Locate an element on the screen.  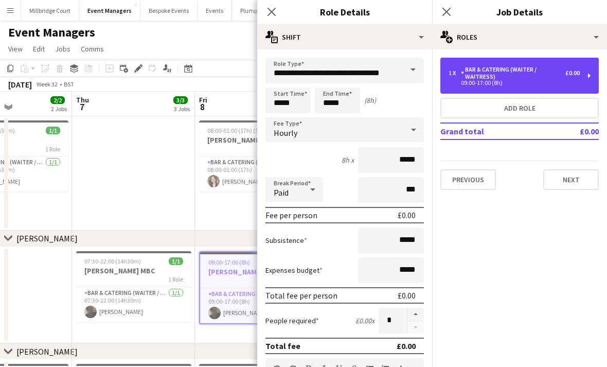
span: Jobs is located at coordinates (63, 49).